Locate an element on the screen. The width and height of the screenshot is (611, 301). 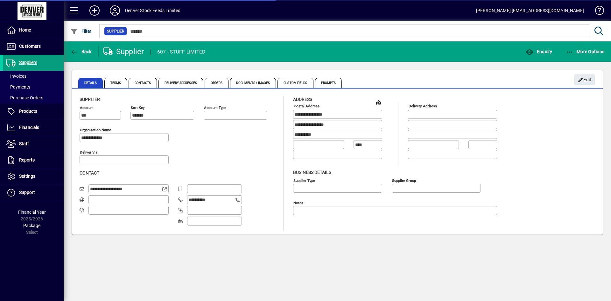
a: Settings is located at coordinates (33, 176).